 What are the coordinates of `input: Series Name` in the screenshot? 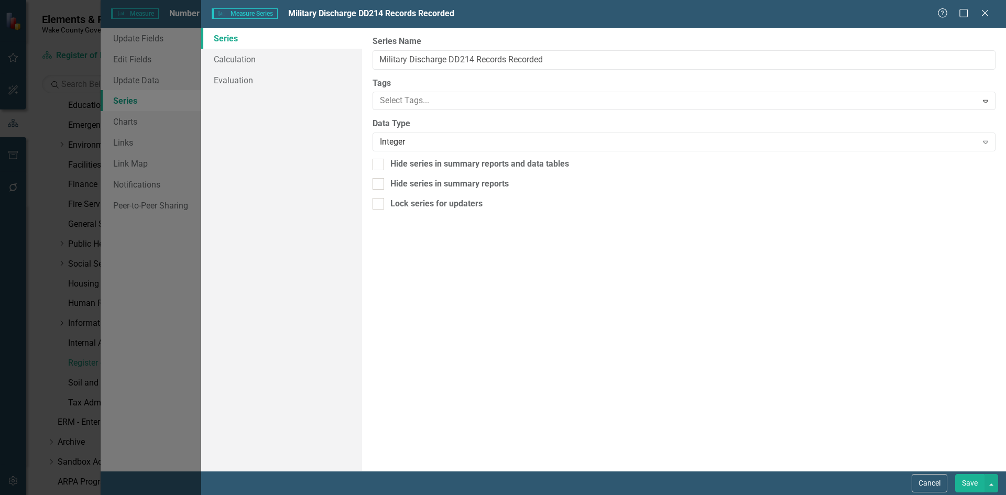 It's located at (684, 60).